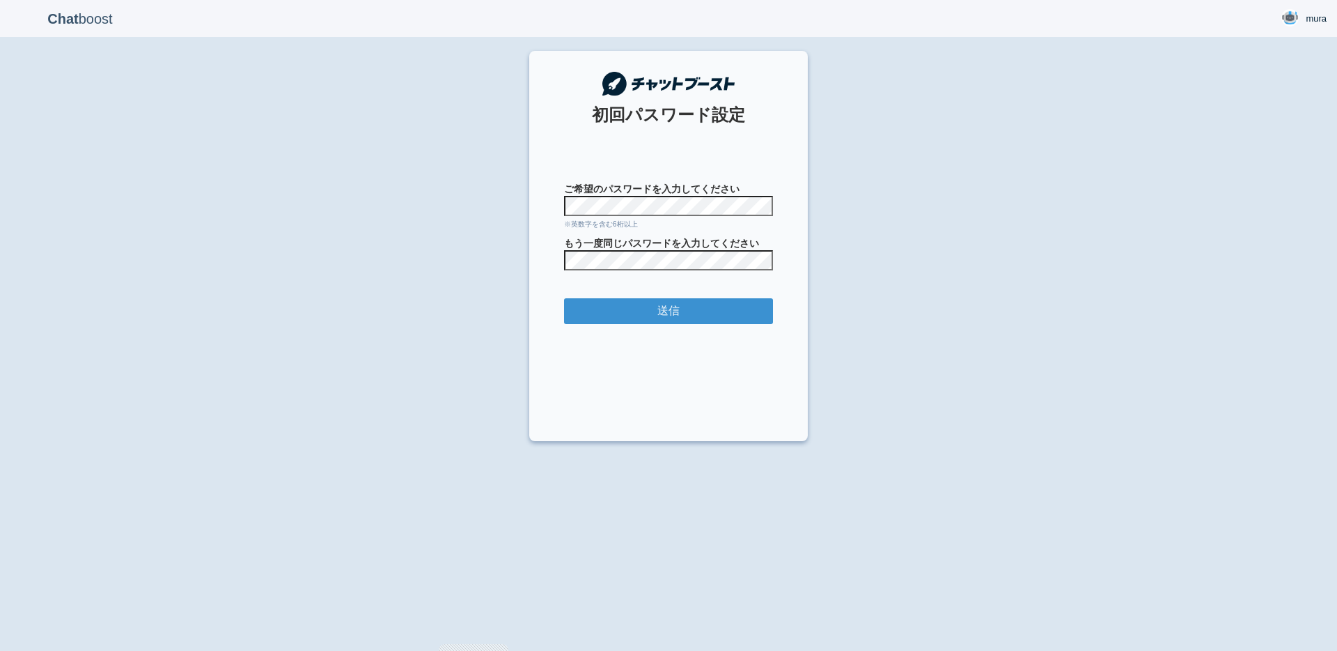  Describe the element at coordinates (63, 19) in the screenshot. I see `b: Chat` at that location.